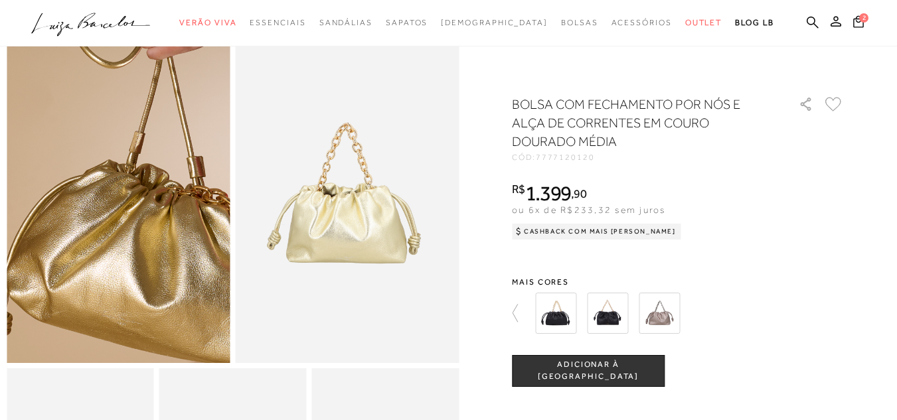 The height and width of the screenshot is (420, 897). What do you see at coordinates (754, 23) in the screenshot?
I see `span: BLOG LB` at bounding box center [754, 23].